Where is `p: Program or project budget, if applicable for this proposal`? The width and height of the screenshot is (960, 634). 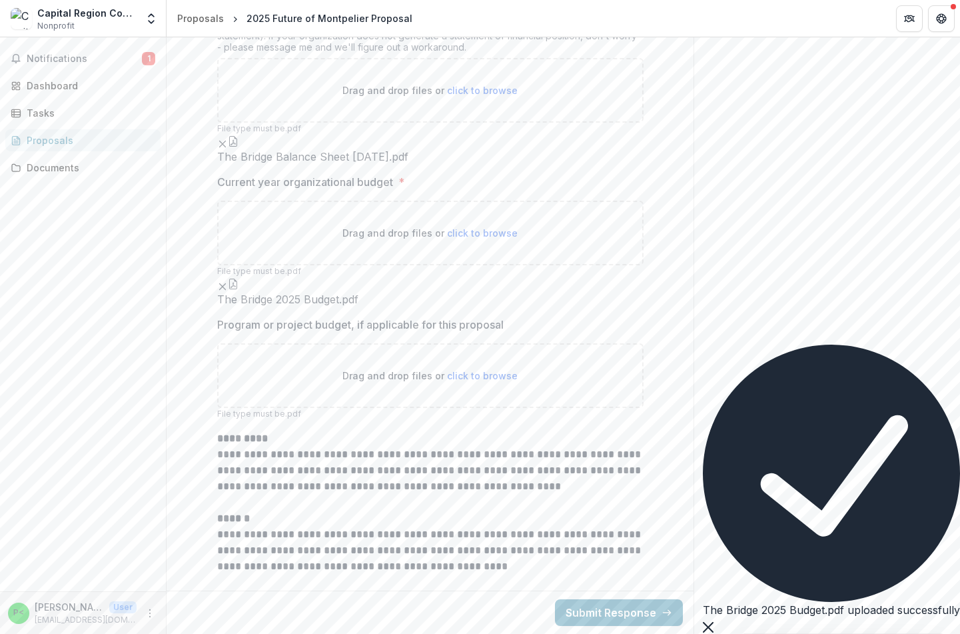
p: Program or project budget, if applicable for this proposal is located at coordinates (360, 325).